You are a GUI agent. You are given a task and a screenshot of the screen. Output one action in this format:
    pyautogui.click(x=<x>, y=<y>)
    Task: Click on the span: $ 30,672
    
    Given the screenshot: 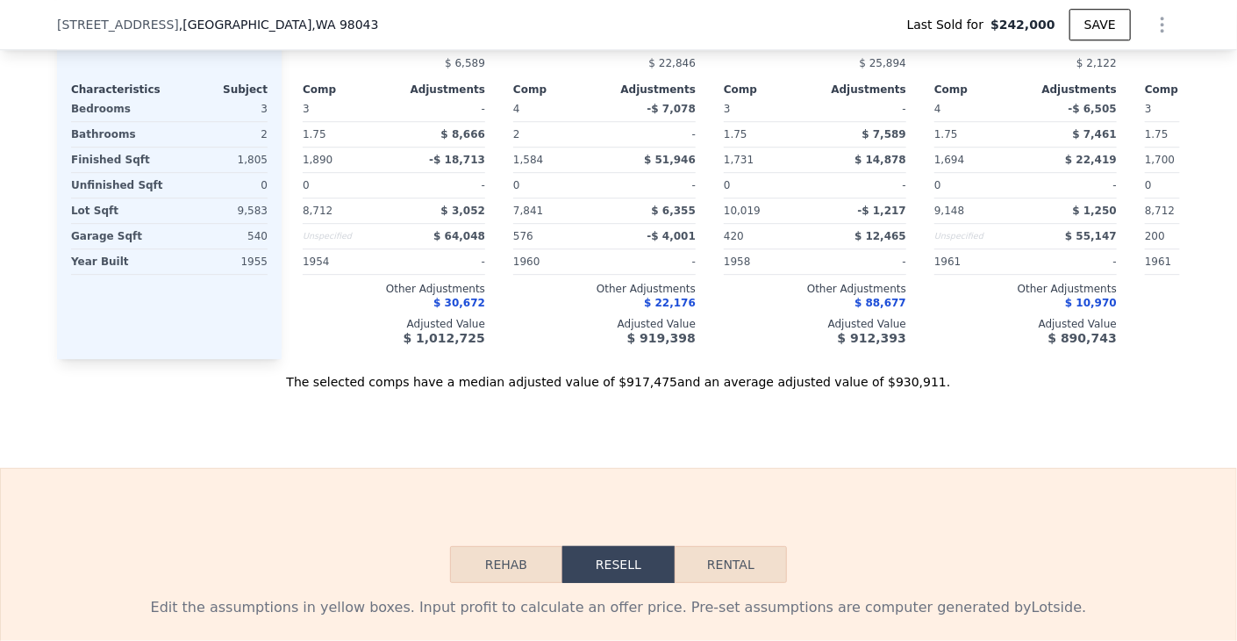 What is the action you would take?
    pyautogui.click(x=459, y=303)
    